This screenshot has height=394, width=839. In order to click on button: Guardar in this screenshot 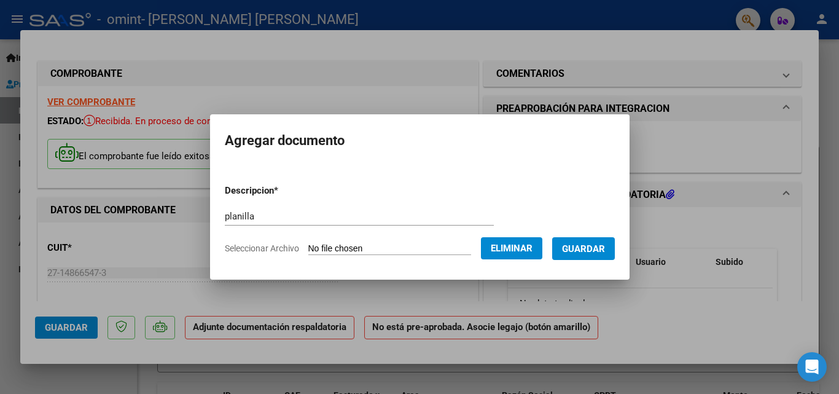, I will do `click(583, 248)`.